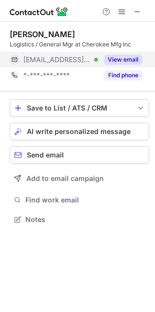  I want to click on div: Save to List / ATS / CRM, so click(80, 108).